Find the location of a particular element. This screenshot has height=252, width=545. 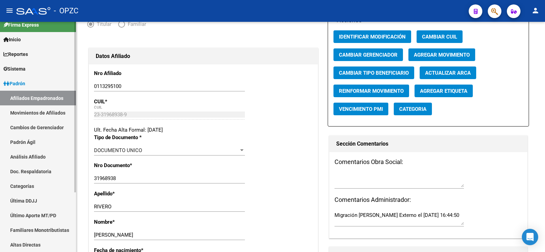

span: Categoria is located at coordinates (413, 109).